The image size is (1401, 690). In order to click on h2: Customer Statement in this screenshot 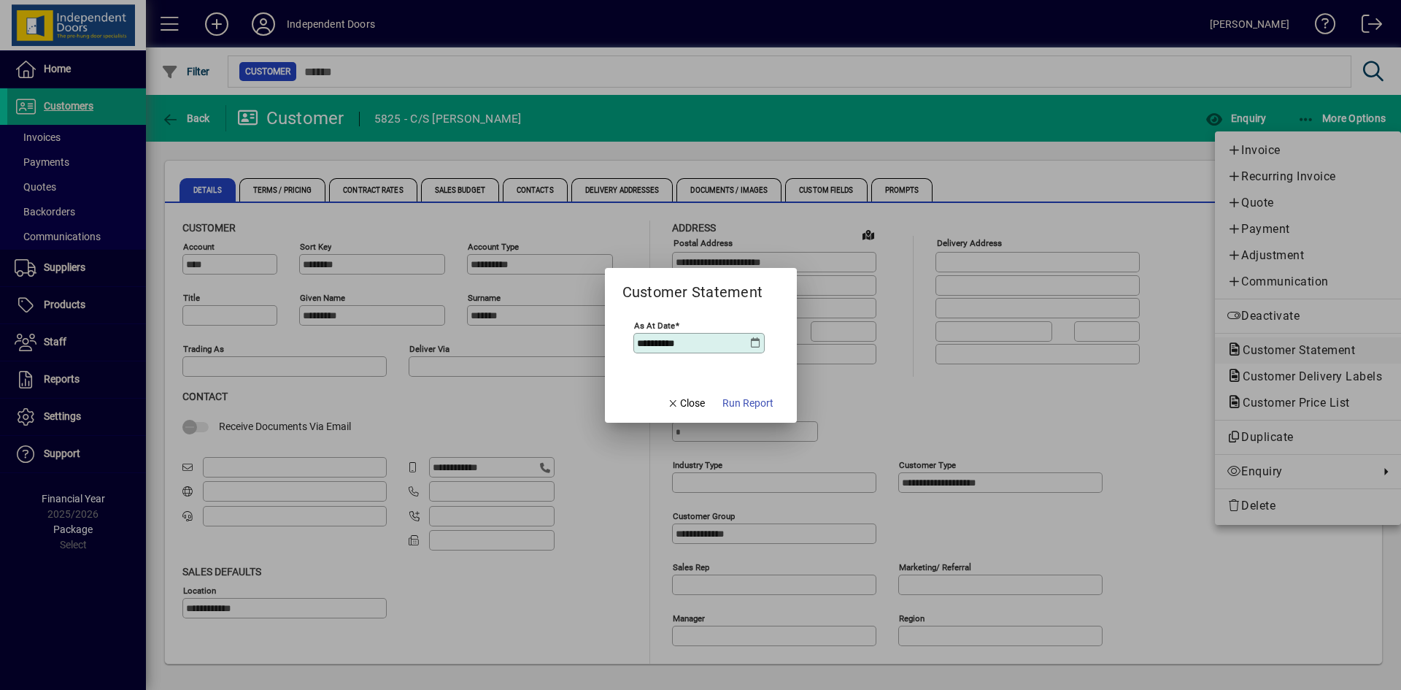, I will do `click(693, 285)`.